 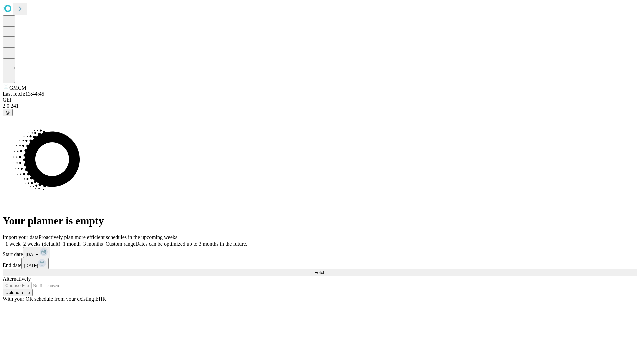 What do you see at coordinates (320, 272) in the screenshot?
I see `span: Fetch` at bounding box center [320, 272].